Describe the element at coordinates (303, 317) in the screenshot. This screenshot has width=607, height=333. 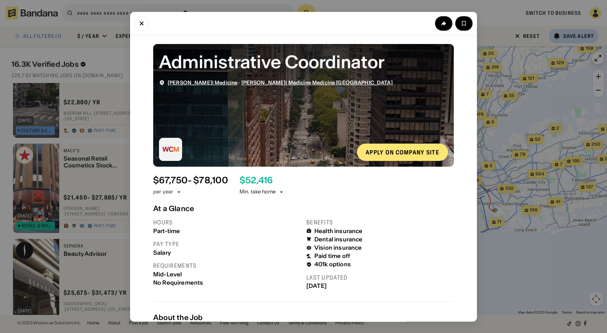
I see `div: About the Job` at that location.